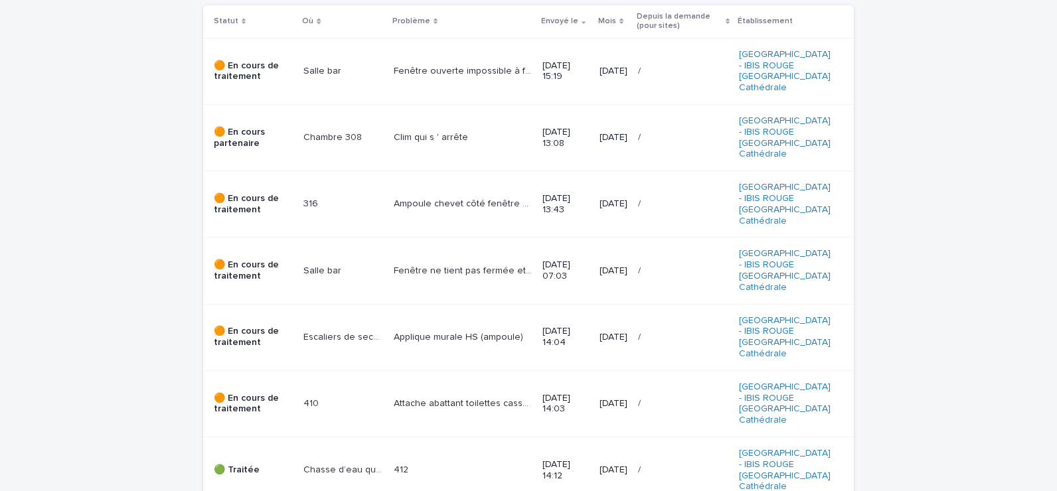 Image resolution: width=1057 pixels, height=491 pixels. Describe the element at coordinates (529, 71) in the screenshot. I see `tr: 🟠 En cours de traitementSalle barSalle bar Fenêtre ouverte impossible à fermer et store qui est t...` at that location.